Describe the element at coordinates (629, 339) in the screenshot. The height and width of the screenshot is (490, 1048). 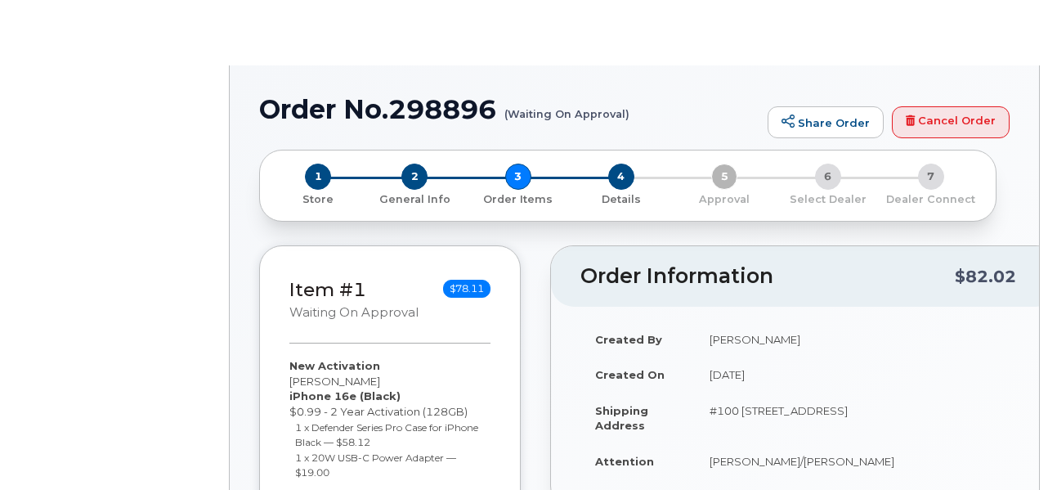
I see `strong: Created By` at that location.